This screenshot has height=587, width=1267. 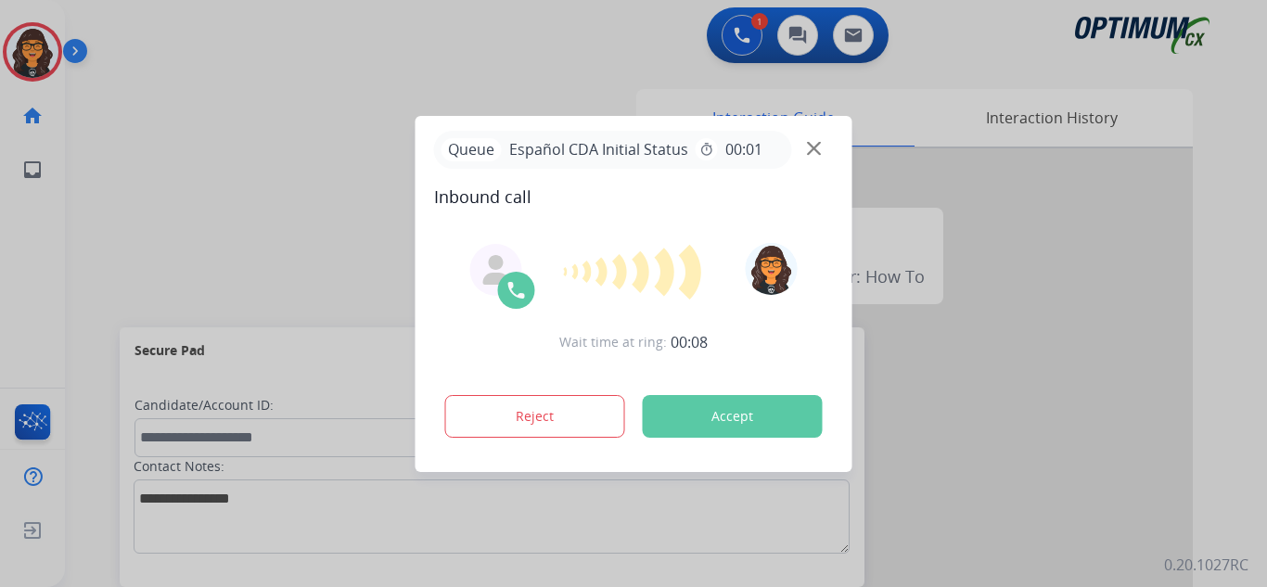 What do you see at coordinates (813, 147) in the screenshot?
I see `img: close-button` at bounding box center [813, 147].